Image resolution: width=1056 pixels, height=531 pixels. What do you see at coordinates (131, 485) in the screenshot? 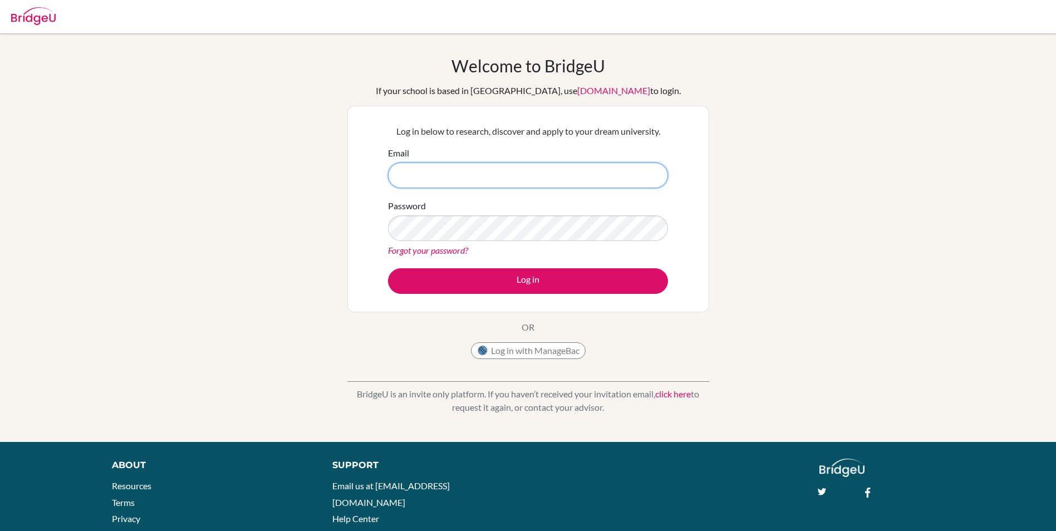
I see `a: Resources` at bounding box center [131, 485].